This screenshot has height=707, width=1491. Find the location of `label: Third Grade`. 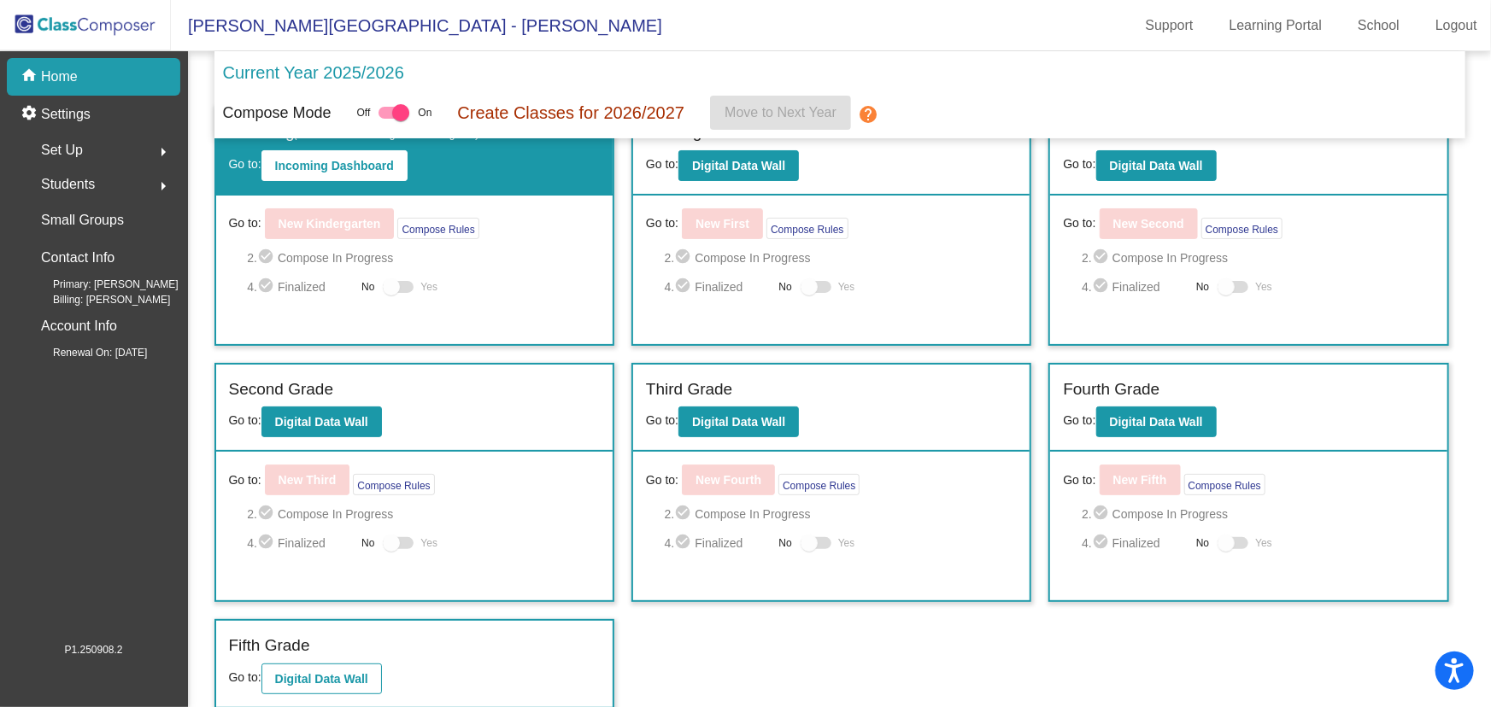

label: Third Grade is located at coordinates (689, 390).